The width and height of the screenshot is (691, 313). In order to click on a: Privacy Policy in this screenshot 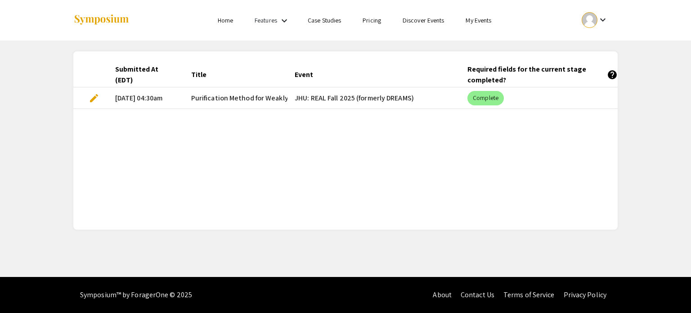, I will do `click(585, 294)`.